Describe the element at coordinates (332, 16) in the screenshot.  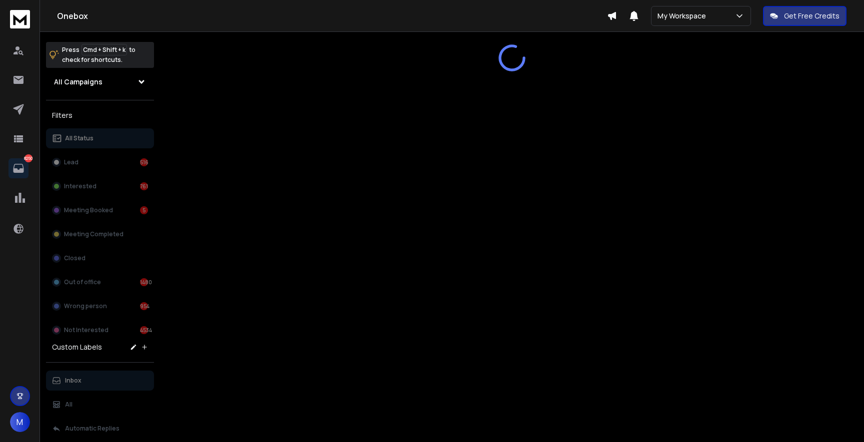
I see `h1: Onebox` at that location.